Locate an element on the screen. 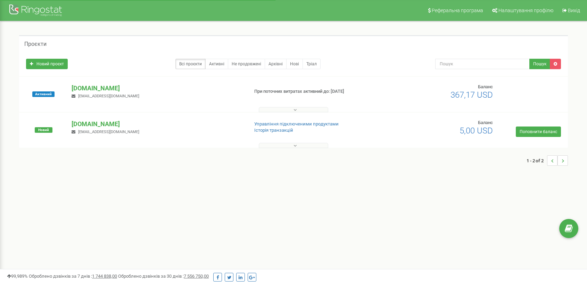 The height and width of the screenshot is (285, 587). span: Активний is located at coordinates (43, 94).